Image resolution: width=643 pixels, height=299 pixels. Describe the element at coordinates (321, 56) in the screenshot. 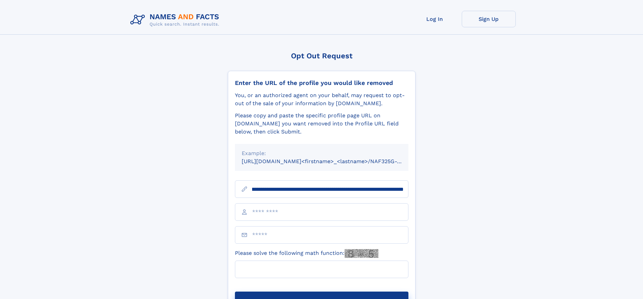

I see `div: Opt Out Request` at that location.